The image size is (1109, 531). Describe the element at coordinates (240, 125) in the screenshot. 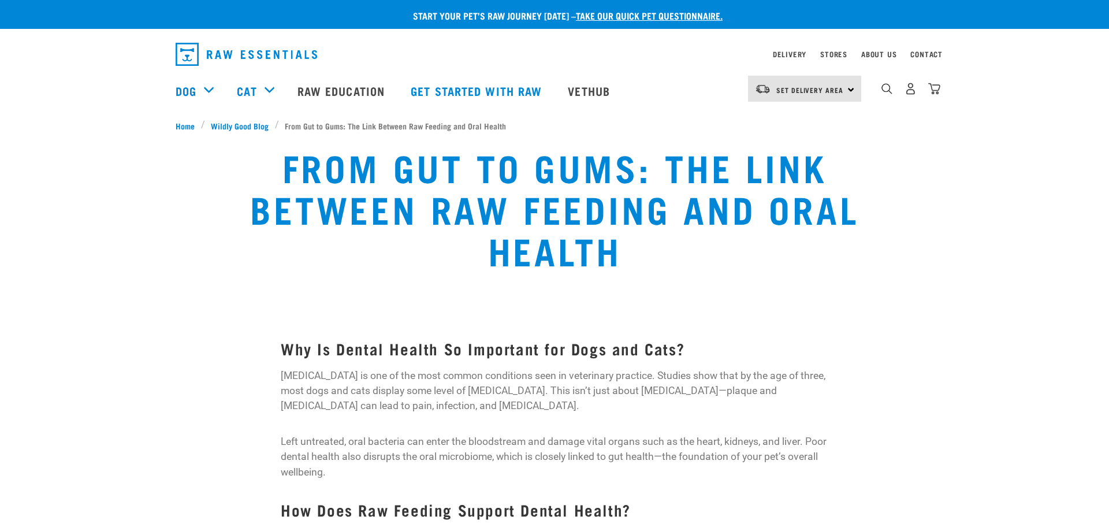

I see `span: Wildly Good Blog` at that location.